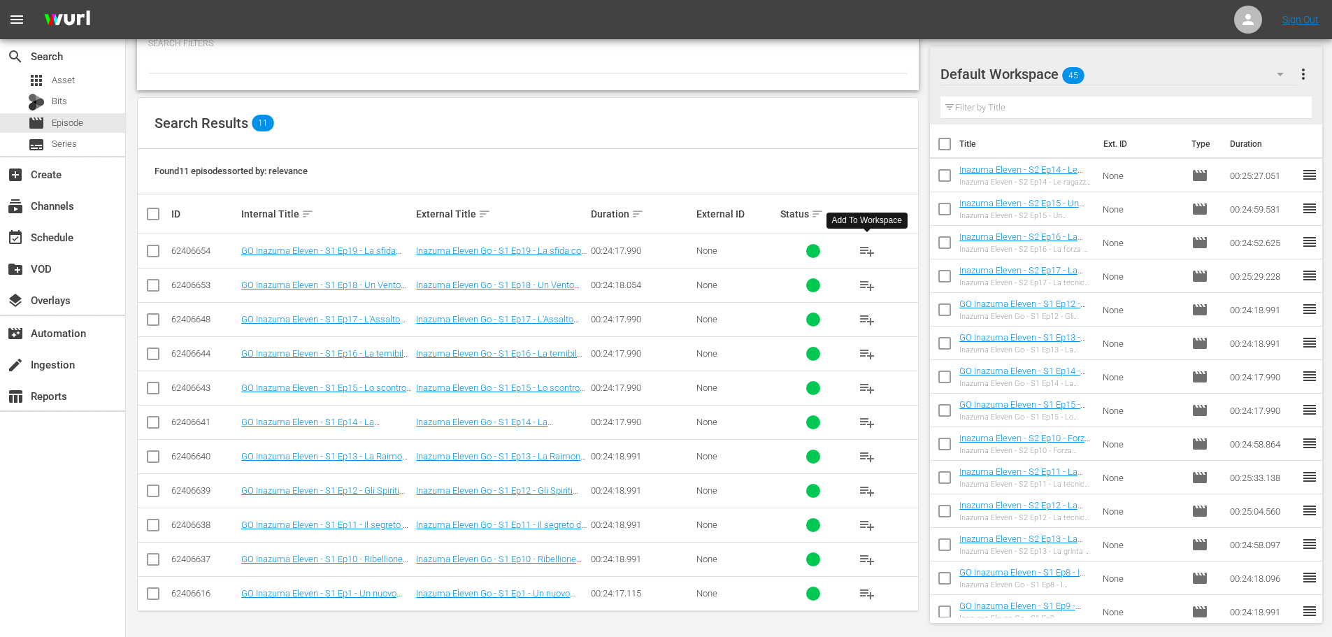 This screenshot has width=1332, height=637. What do you see at coordinates (1202, 144) in the screenshot?
I see `th: Type` at bounding box center [1202, 144].